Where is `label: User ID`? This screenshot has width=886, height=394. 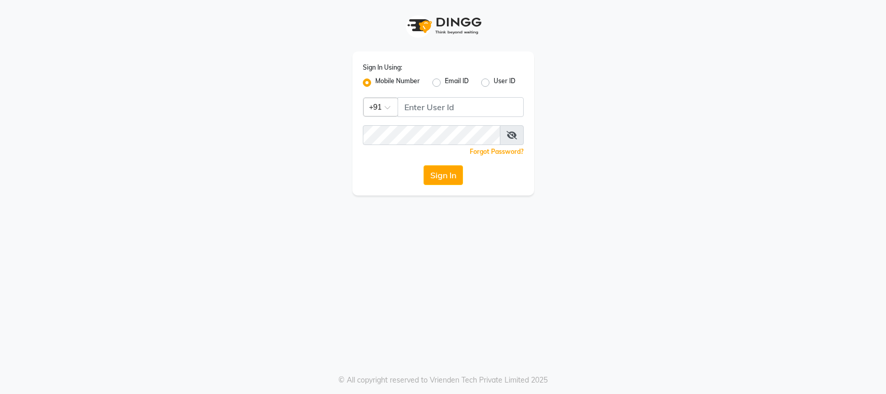 label: User ID is located at coordinates (505, 83).